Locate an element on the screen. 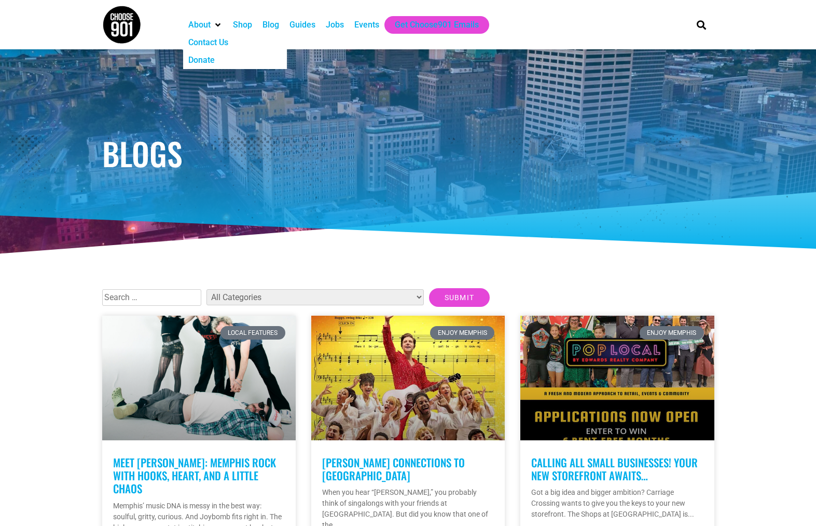  div: Get Choose901 Emails is located at coordinates (437, 25).